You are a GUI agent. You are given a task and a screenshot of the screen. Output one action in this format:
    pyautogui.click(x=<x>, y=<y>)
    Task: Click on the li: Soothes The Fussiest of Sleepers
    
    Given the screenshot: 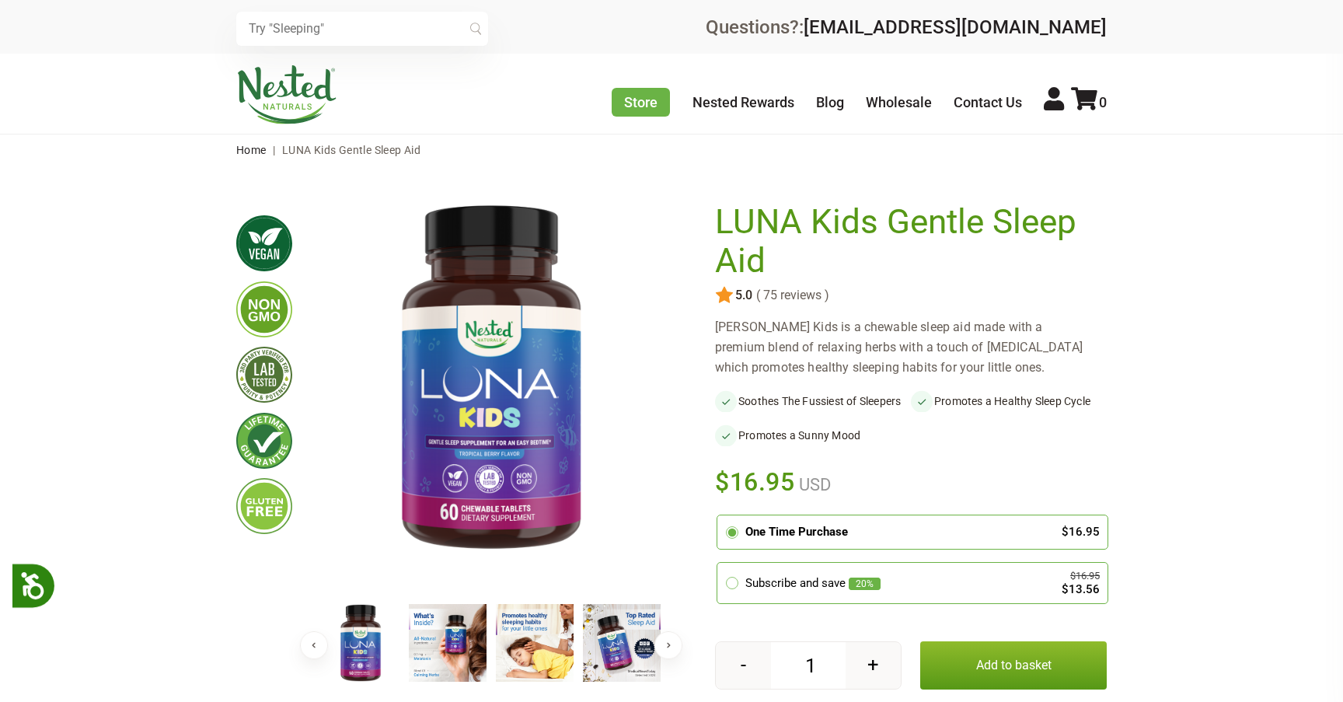 What is the action you would take?
    pyautogui.click(x=813, y=401)
    